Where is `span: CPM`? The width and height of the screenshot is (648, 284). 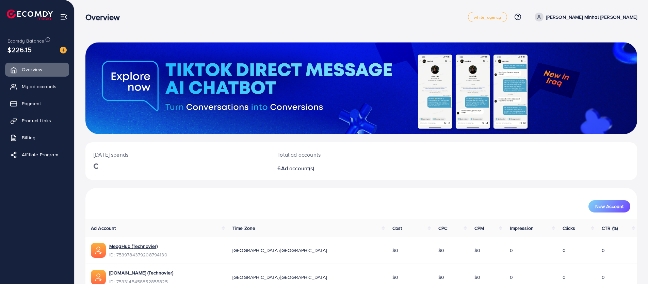
span: CPM is located at coordinates (479, 228).